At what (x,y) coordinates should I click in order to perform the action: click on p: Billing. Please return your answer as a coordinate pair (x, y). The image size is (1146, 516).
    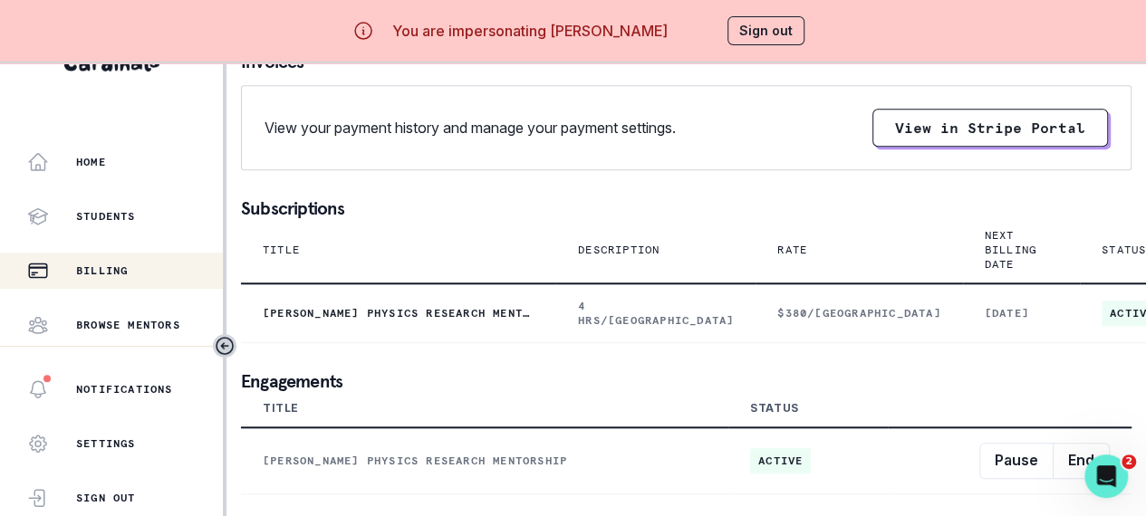
    Looking at the image, I should click on (101, 271).